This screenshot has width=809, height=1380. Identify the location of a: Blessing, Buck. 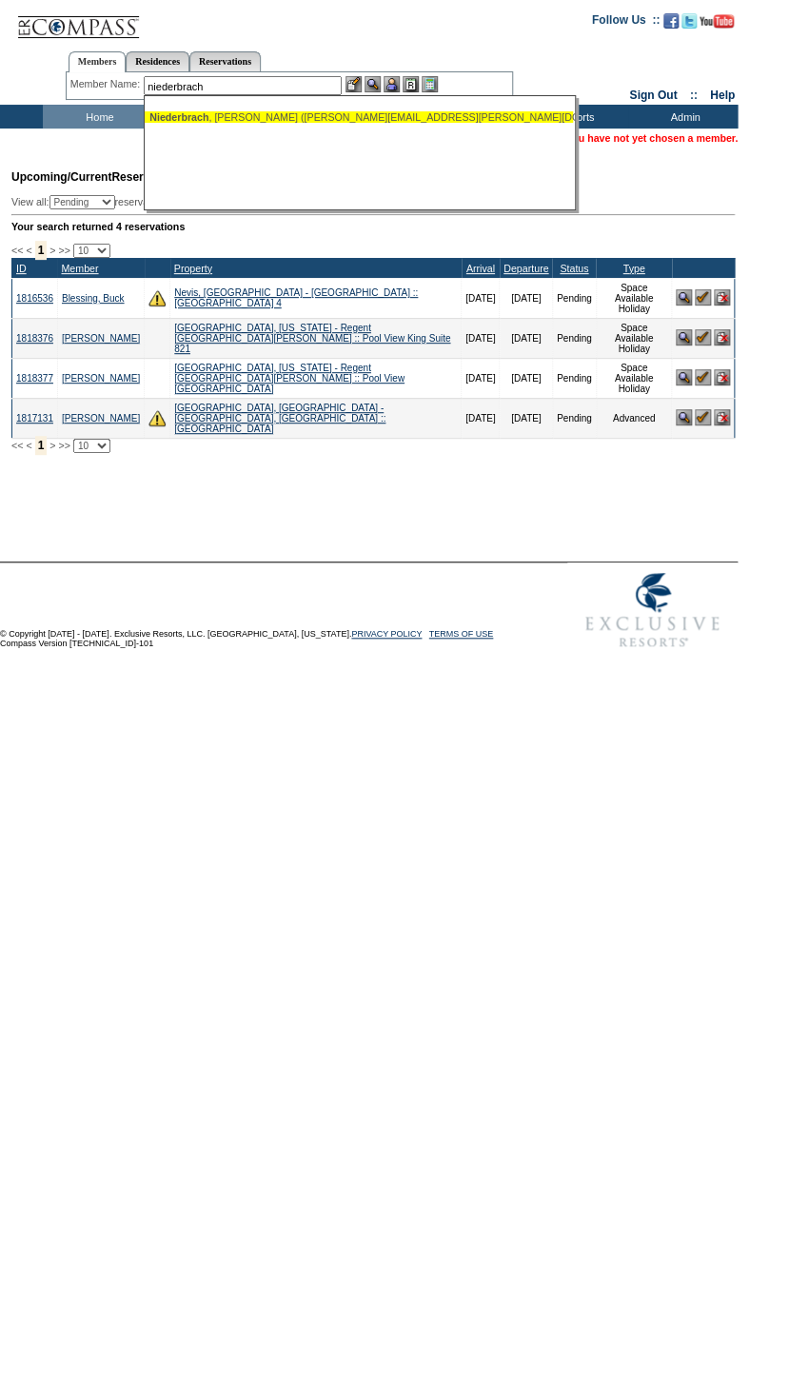
(93, 298).